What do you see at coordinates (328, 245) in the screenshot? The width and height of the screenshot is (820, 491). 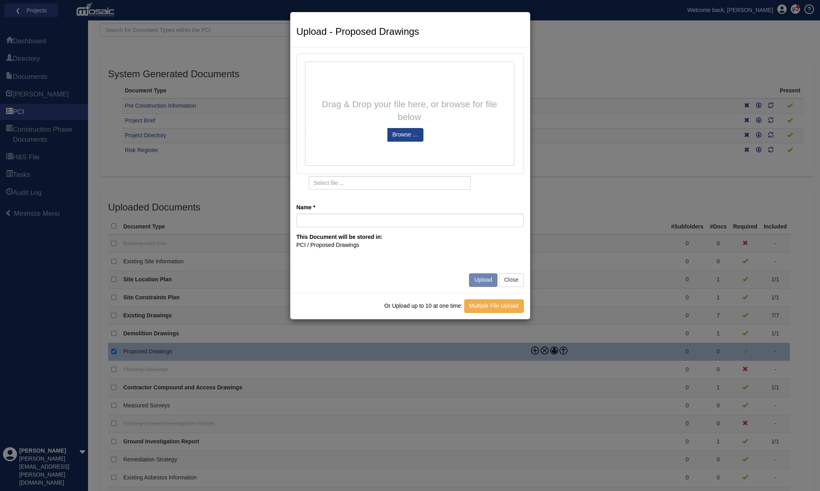 I see `span: PCI / Proposed Drawings` at bounding box center [328, 245].